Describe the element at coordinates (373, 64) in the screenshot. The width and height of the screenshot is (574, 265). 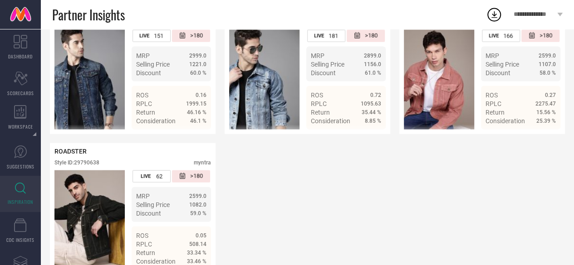
I see `span: 1156.0` at that location.